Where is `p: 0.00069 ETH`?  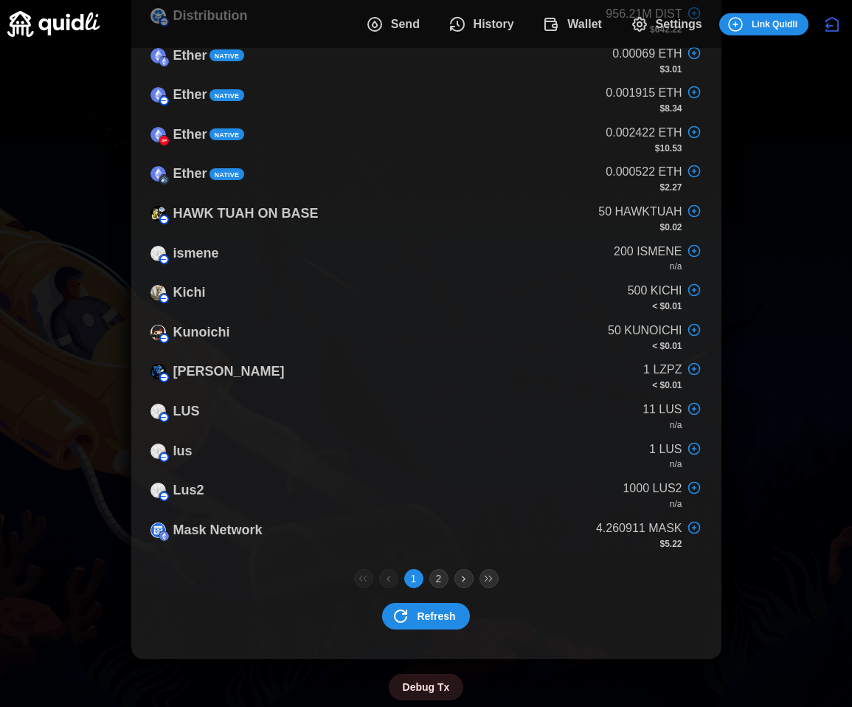 p: 0.00069 ETH is located at coordinates (647, 54).